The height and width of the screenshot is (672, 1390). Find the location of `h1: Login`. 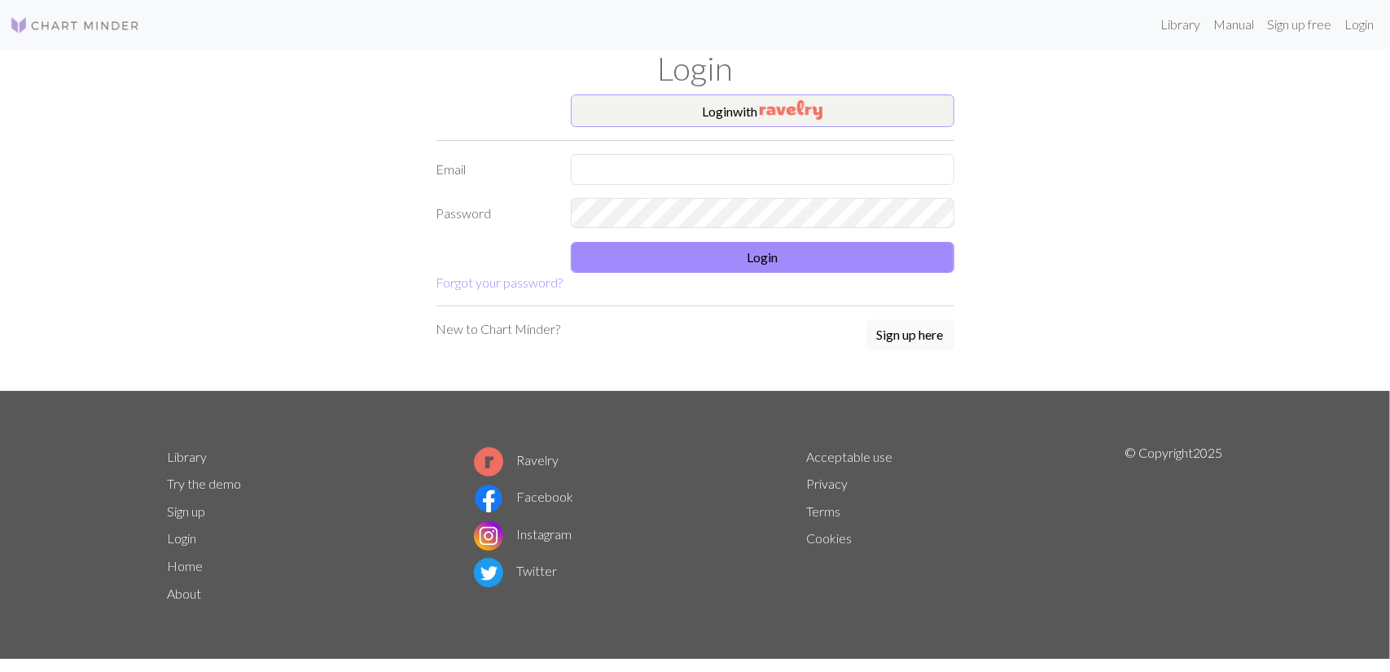

h1: Login is located at coordinates (695, 68).